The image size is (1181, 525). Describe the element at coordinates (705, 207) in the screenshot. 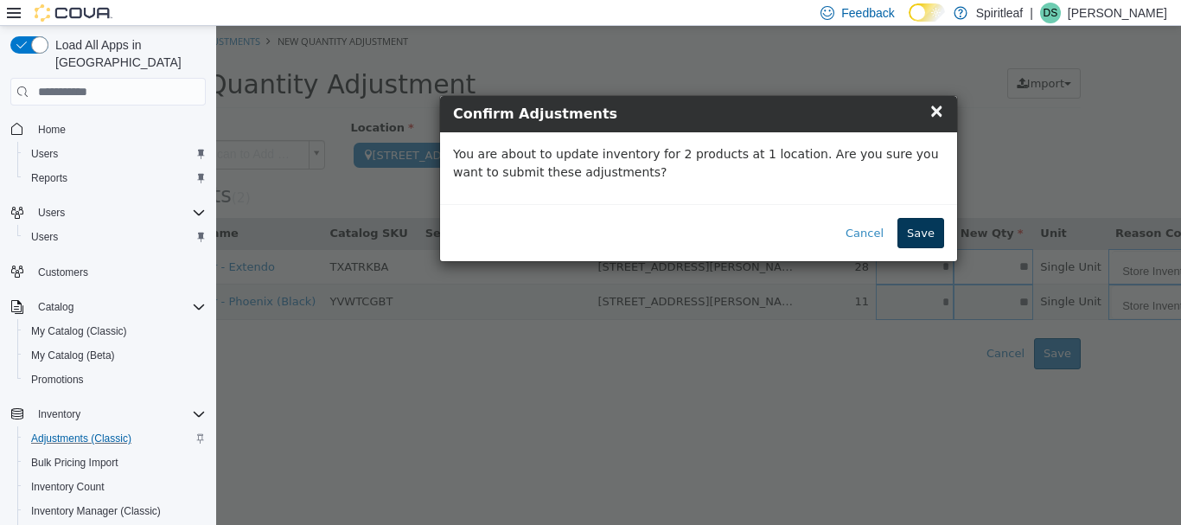

I see `button: Save` at that location.